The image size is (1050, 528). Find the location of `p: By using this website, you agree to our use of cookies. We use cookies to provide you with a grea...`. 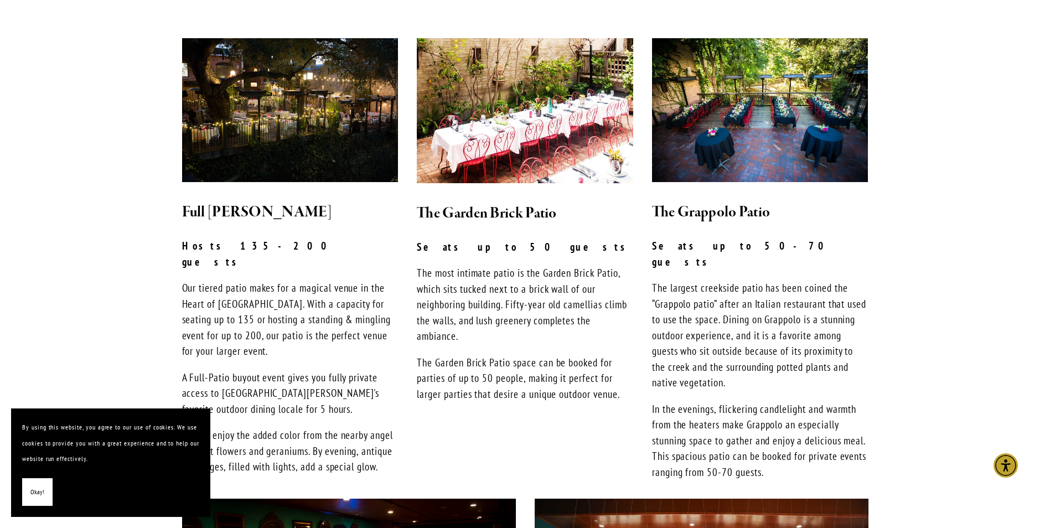

p: By using this website, you agree to our use of cookies. We use cookies to provide you with a grea... is located at coordinates (111, 443).